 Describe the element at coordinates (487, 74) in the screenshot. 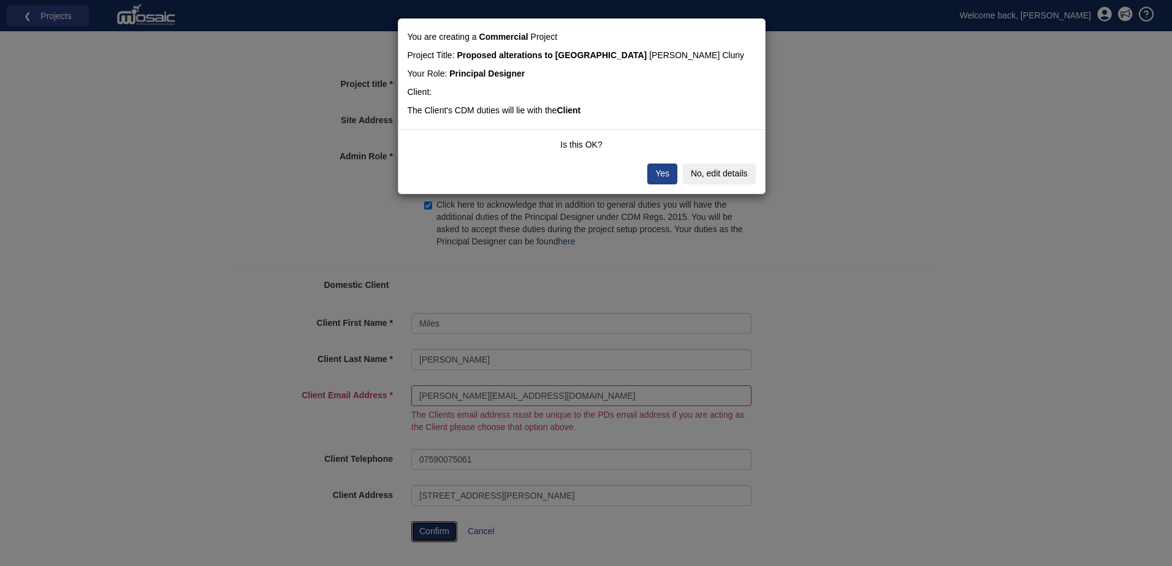

I see `span: Principal Designer` at that location.